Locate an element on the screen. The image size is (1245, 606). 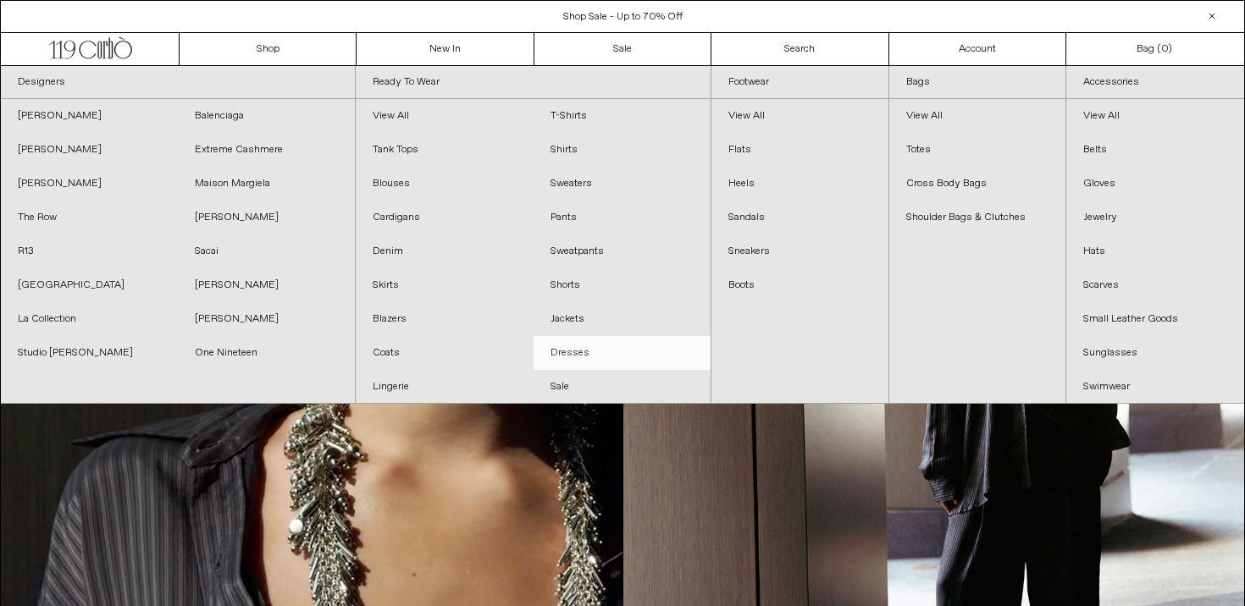
a: Blouses is located at coordinates (444, 184).